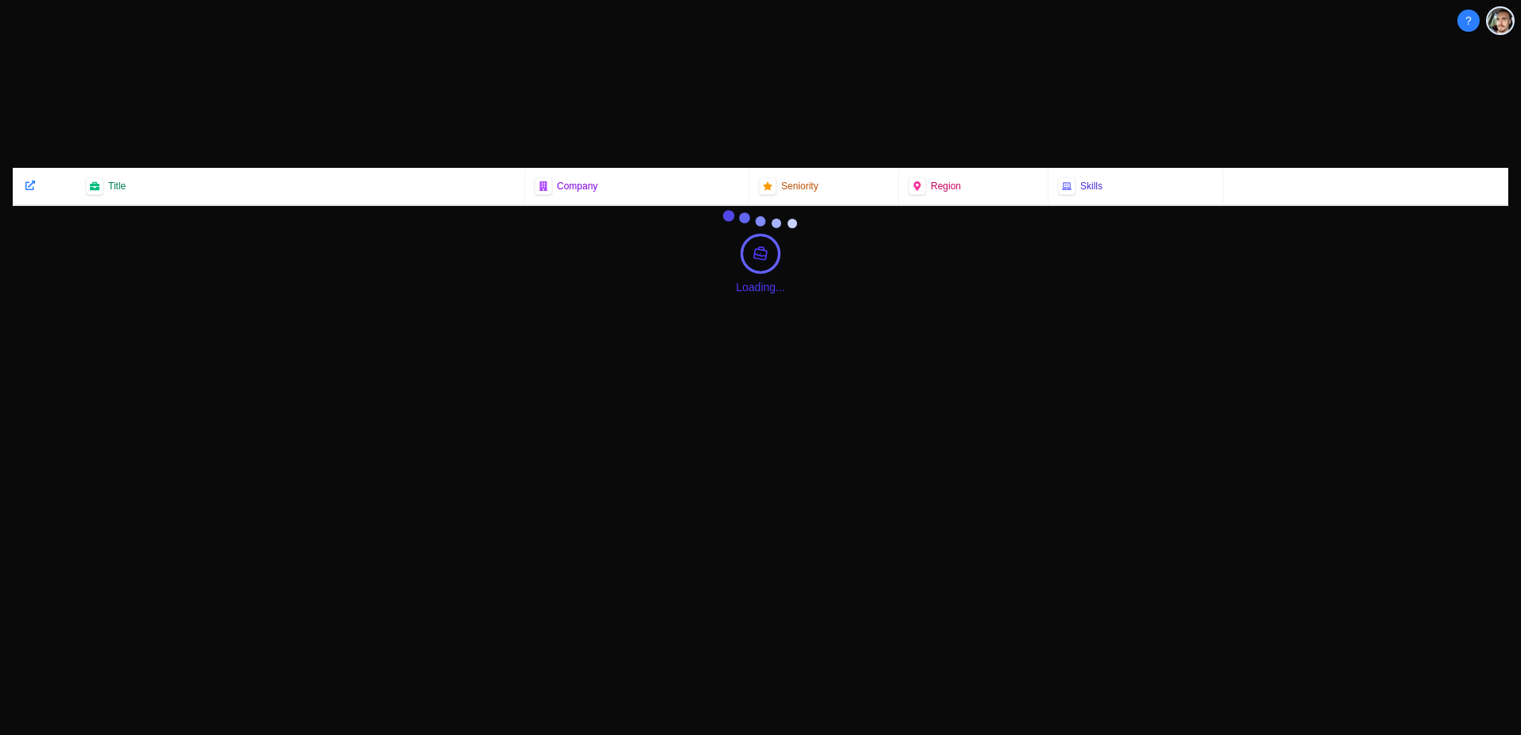 The image size is (1521, 735). I want to click on span: Company, so click(577, 186).